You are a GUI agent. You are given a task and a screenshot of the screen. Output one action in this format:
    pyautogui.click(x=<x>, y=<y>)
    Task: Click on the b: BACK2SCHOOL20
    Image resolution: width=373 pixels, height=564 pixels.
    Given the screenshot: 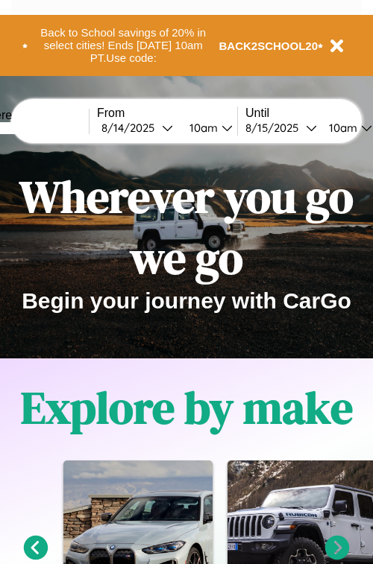 What is the action you would take?
    pyautogui.click(x=268, y=45)
    